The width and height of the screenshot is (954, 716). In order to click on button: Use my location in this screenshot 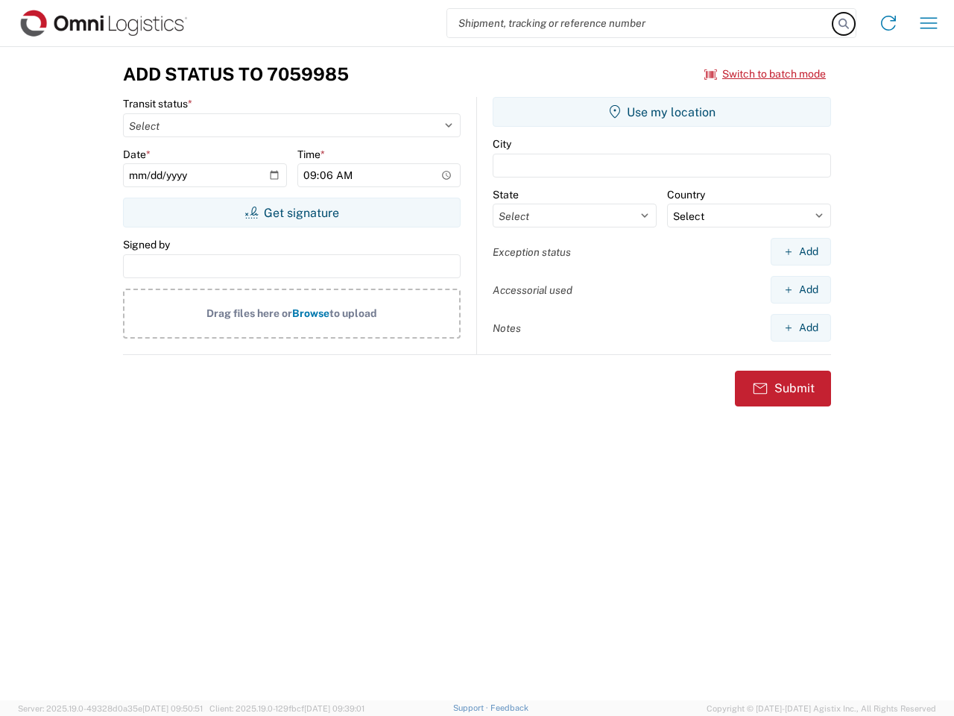, I will do `click(662, 112)`.